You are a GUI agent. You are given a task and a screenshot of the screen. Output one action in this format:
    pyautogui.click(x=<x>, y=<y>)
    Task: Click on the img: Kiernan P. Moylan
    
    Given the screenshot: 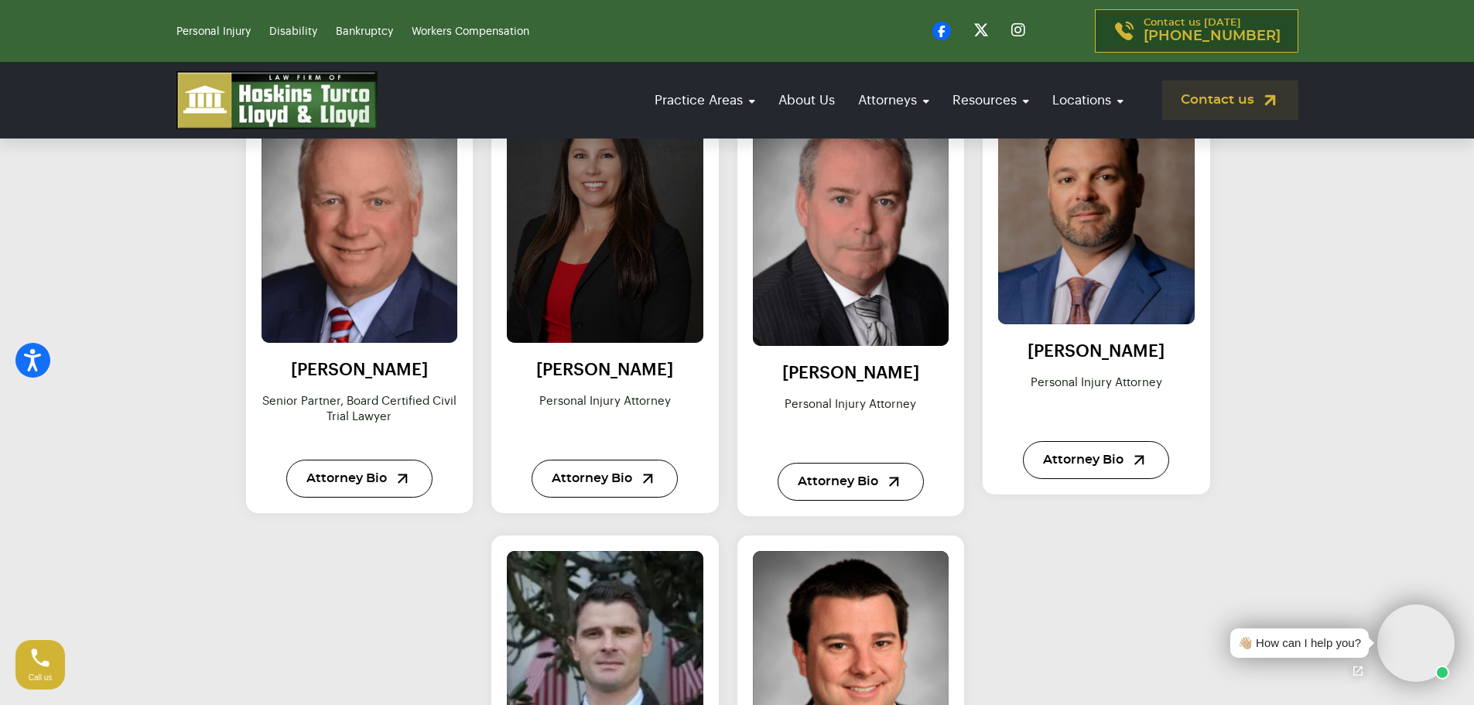 What is the action you would take?
    pyautogui.click(x=851, y=224)
    